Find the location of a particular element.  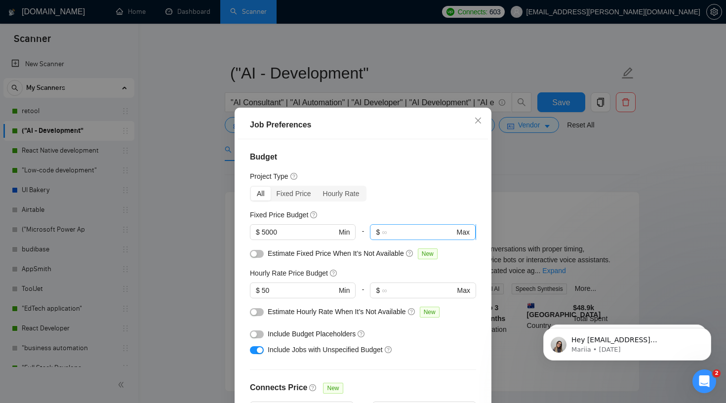

p: Message from Mariia, sent 3d ago is located at coordinates (107, 42).